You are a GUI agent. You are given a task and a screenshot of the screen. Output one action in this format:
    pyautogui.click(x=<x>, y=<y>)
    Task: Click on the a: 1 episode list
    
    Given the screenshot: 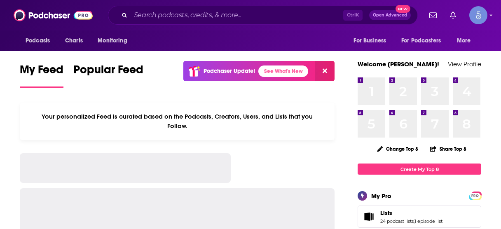 What is the action you would take?
    pyautogui.click(x=429, y=221)
    